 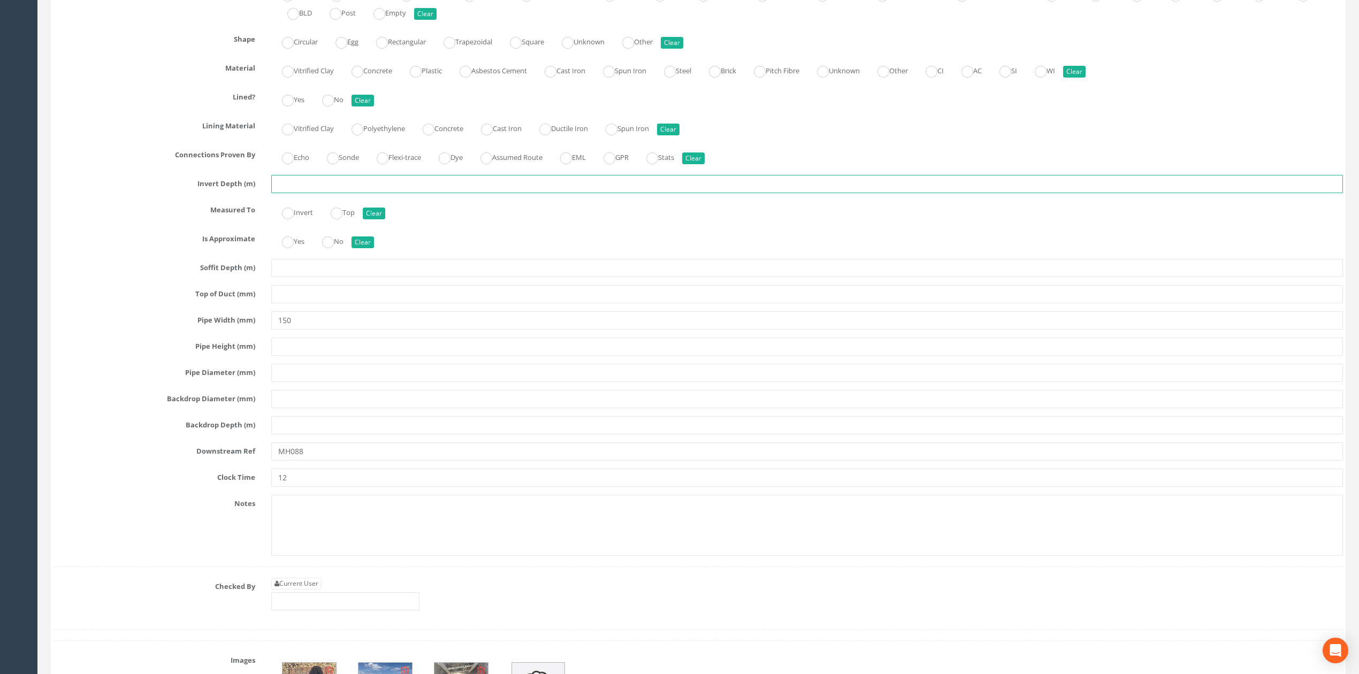 I want to click on label: Pipe Width (mm), so click(x=154, y=318).